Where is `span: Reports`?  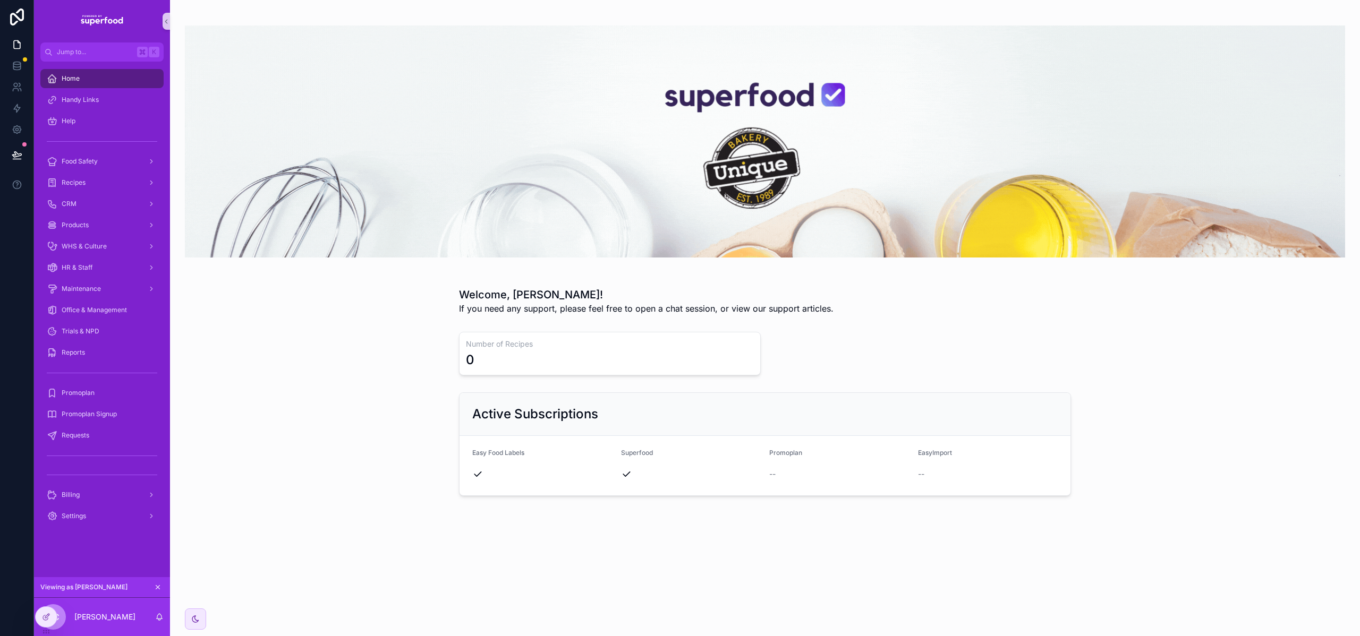 span: Reports is located at coordinates (73, 353).